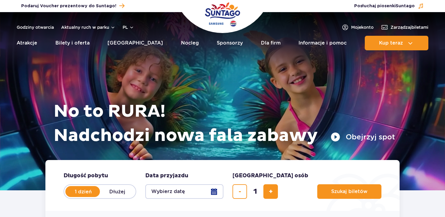 This screenshot has height=217, width=445. Describe the element at coordinates (117, 191) in the screenshot. I see `label: Dłużej` at that location.